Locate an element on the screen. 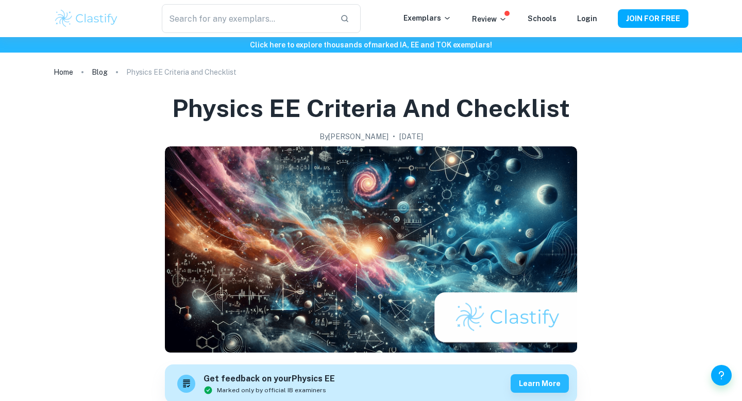 Image resolution: width=742 pixels, height=401 pixels. button: Help and Feedback is located at coordinates (722, 375).